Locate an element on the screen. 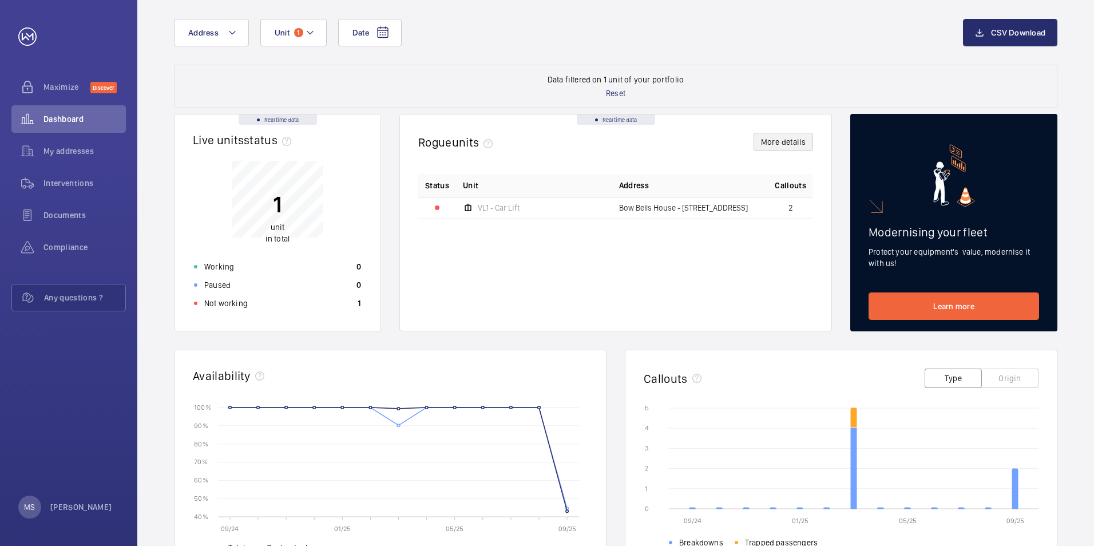  text: 5 is located at coordinates (647, 408).